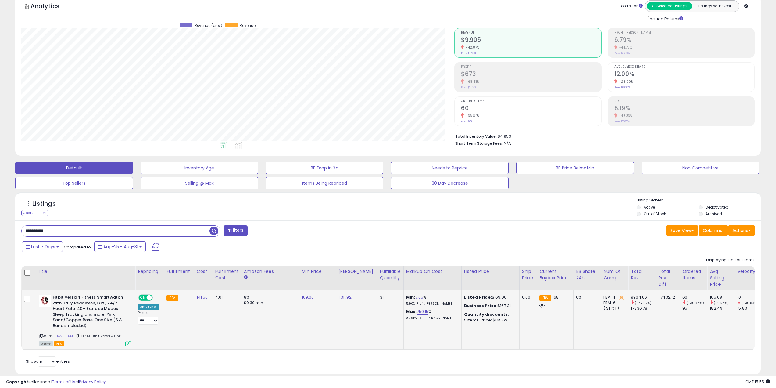  What do you see at coordinates (490, 306) in the screenshot?
I see `div: $167.31` at bounding box center [490, 306].